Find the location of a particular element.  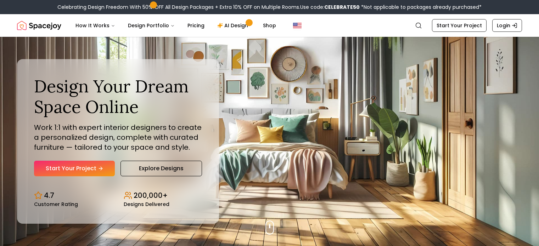

img: Spacejoy Logo is located at coordinates (39, 26).